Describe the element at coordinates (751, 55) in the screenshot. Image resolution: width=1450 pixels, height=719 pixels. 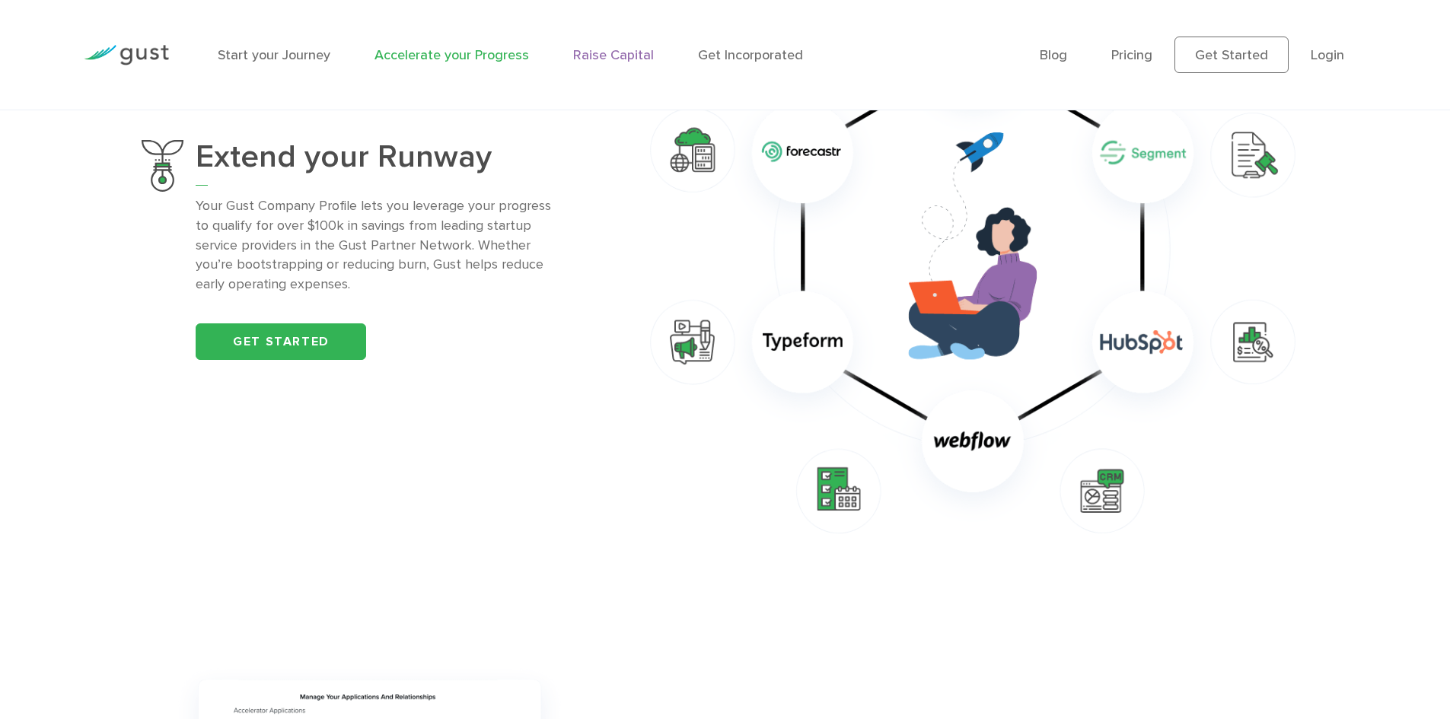
I see `a: Get Incorporated` at that location.